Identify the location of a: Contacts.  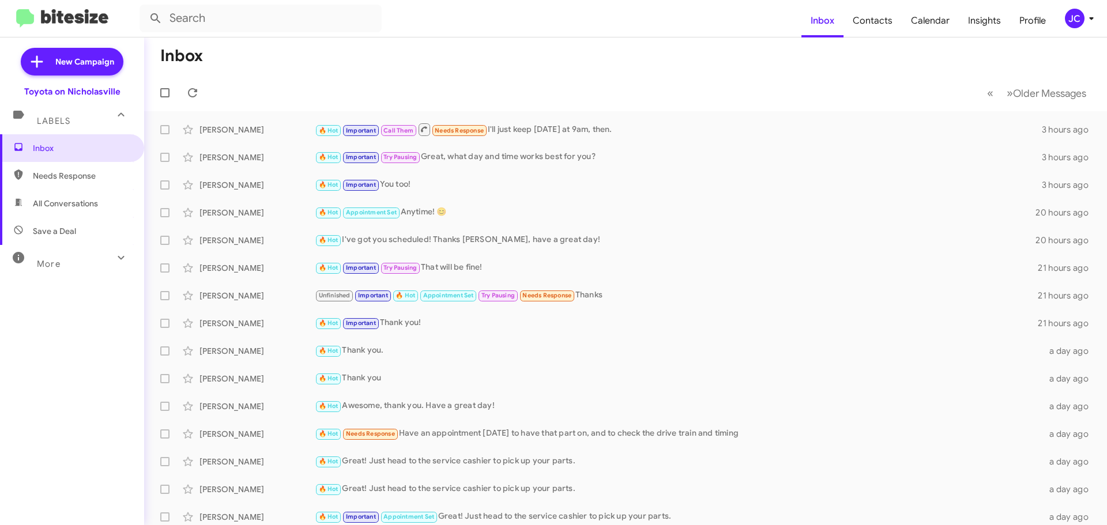
(872, 21).